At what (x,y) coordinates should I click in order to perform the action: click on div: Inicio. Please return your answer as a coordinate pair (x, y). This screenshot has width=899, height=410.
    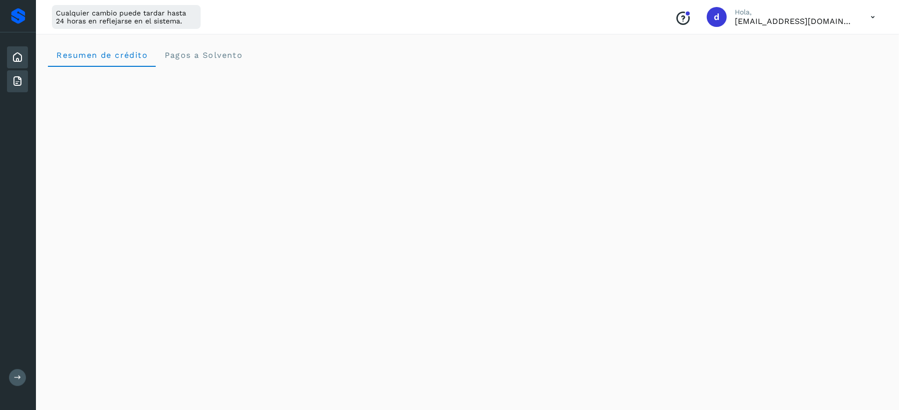
    Looking at the image, I should click on (17, 57).